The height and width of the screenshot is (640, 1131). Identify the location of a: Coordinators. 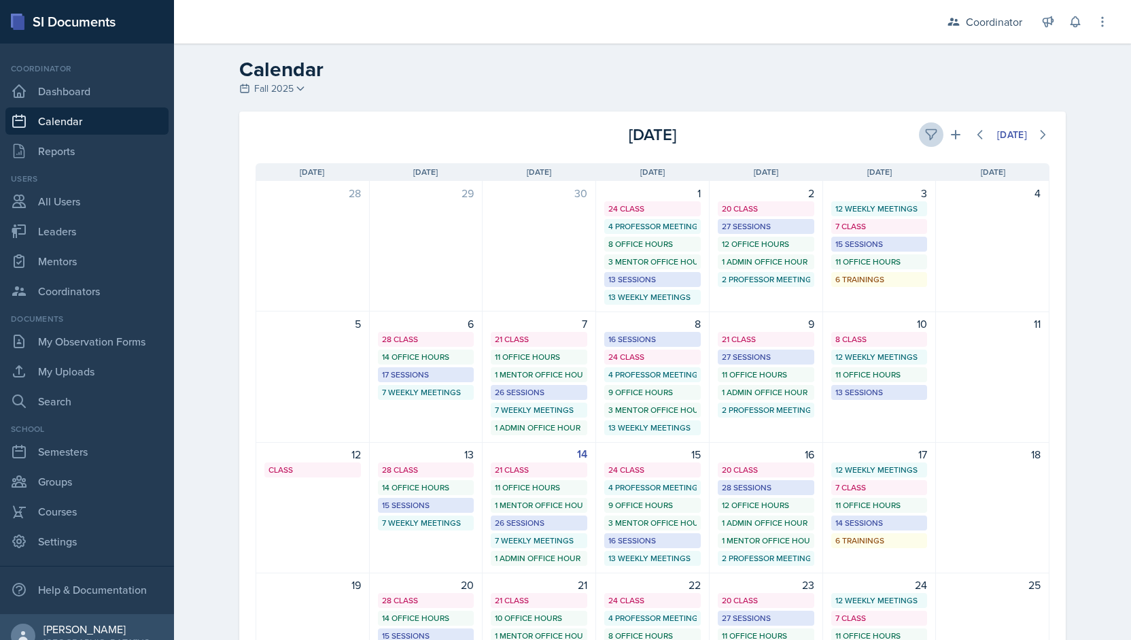
(87, 291).